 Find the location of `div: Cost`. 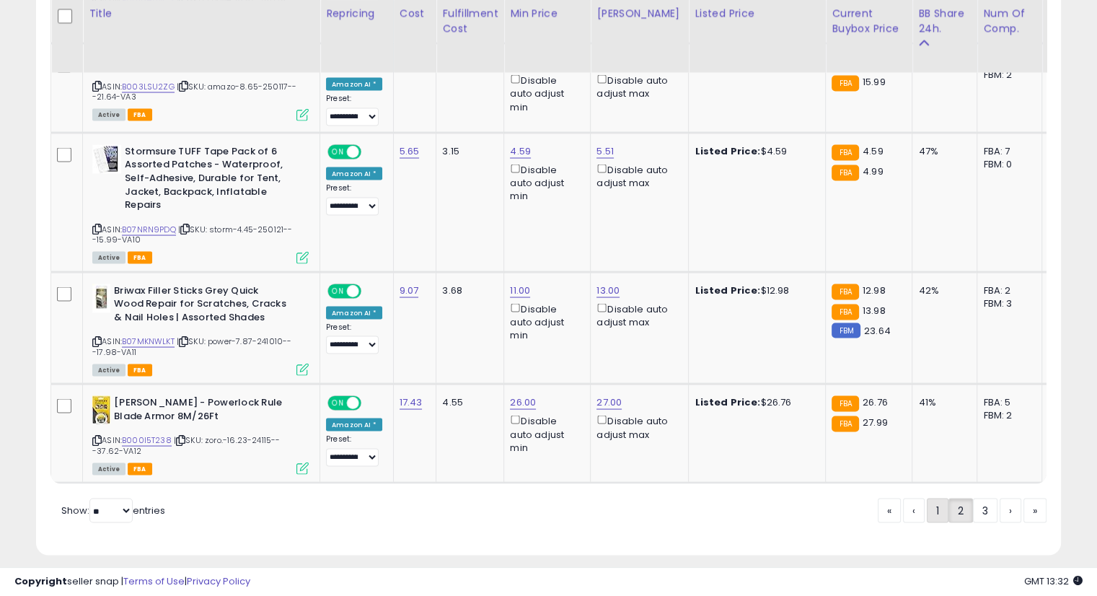

div: Cost is located at coordinates (415, 13).